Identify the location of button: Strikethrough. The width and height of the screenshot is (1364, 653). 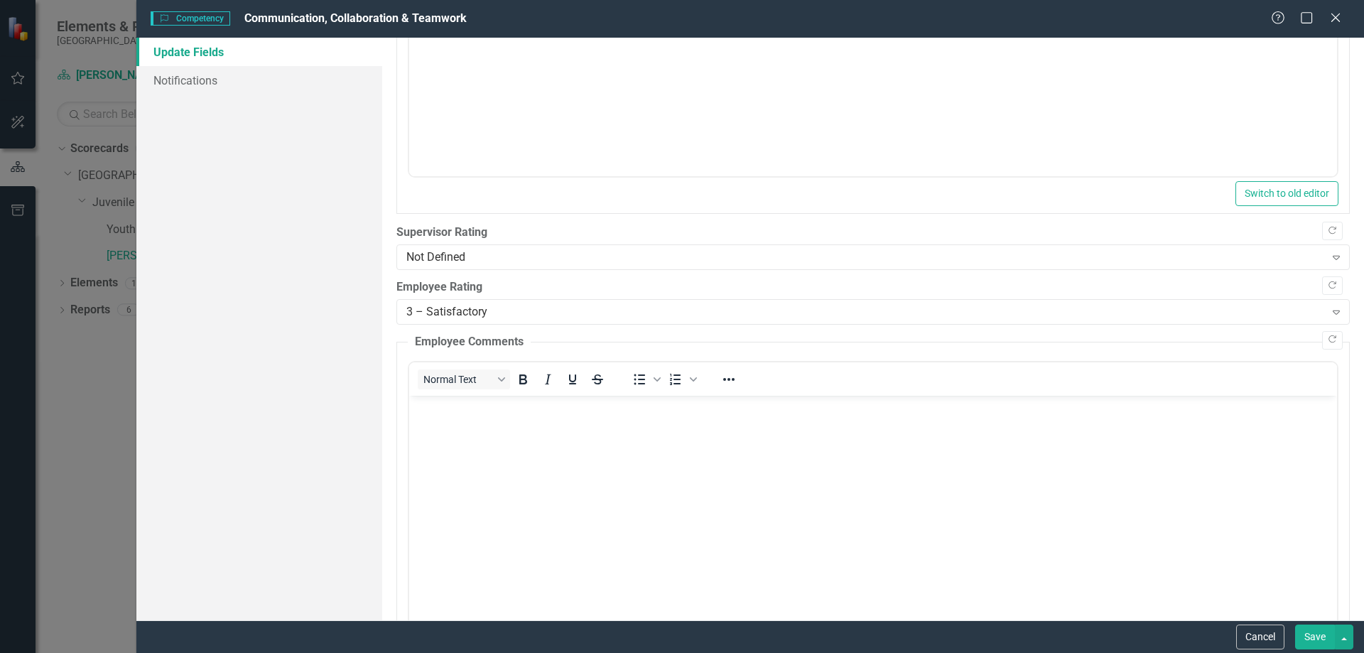
(597, 379).